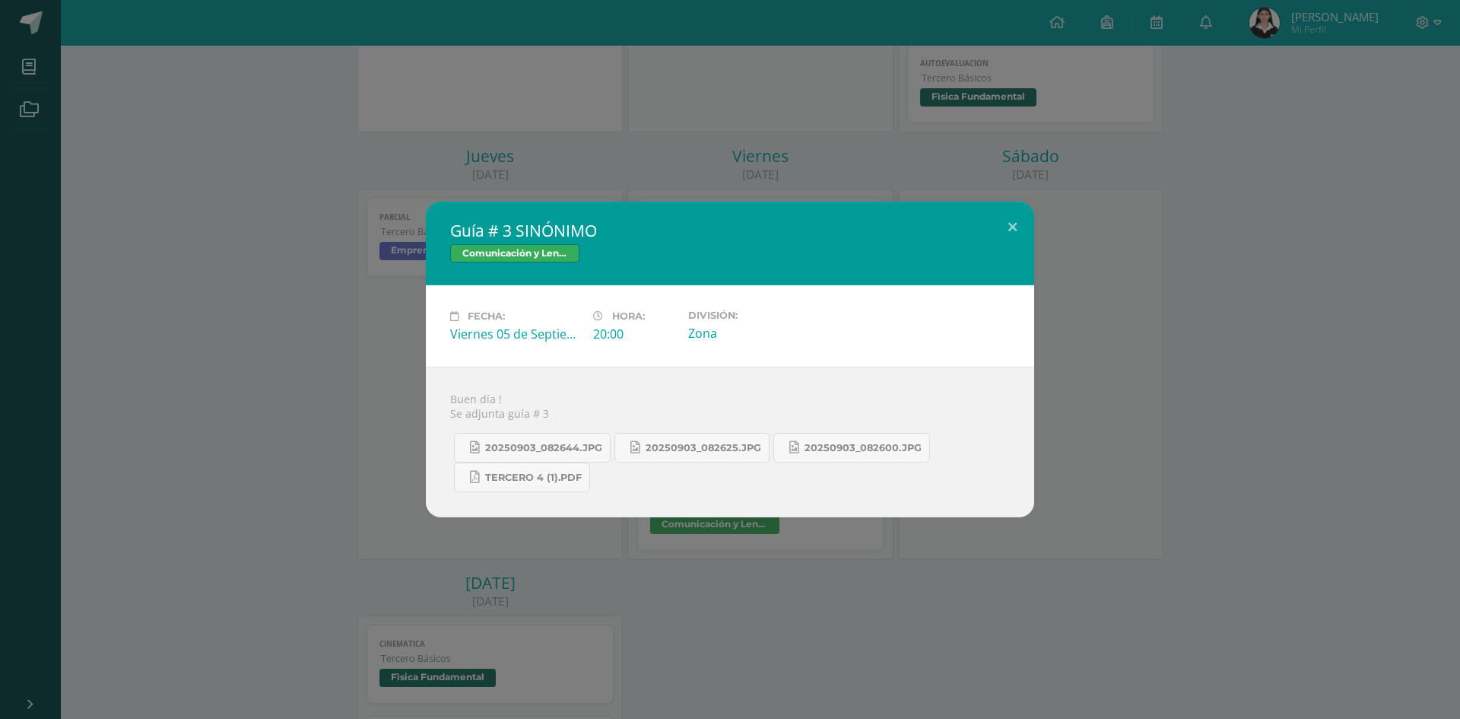 The image size is (1460, 719). Describe the element at coordinates (628, 316) in the screenshot. I see `span: Hora:` at that location.